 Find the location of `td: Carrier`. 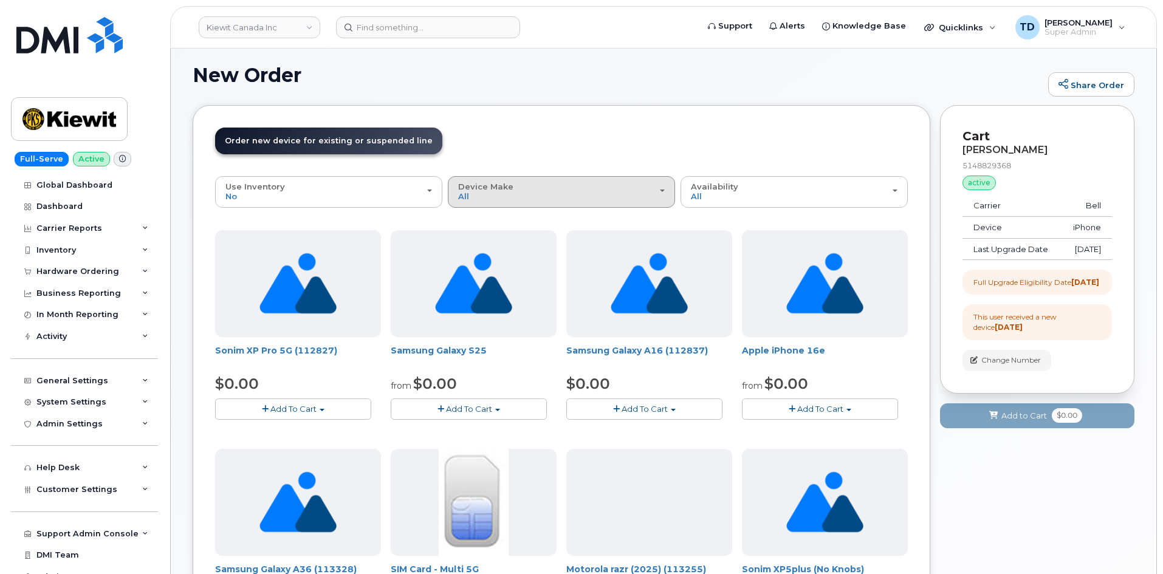

td: Carrier is located at coordinates (1011, 206).